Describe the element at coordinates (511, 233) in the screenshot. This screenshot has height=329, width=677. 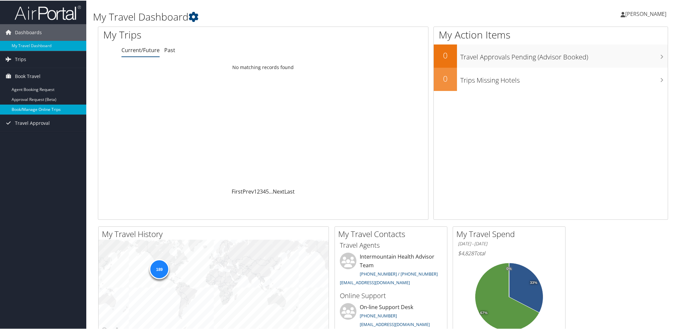
I see `h2: My Travel Spend` at that location.